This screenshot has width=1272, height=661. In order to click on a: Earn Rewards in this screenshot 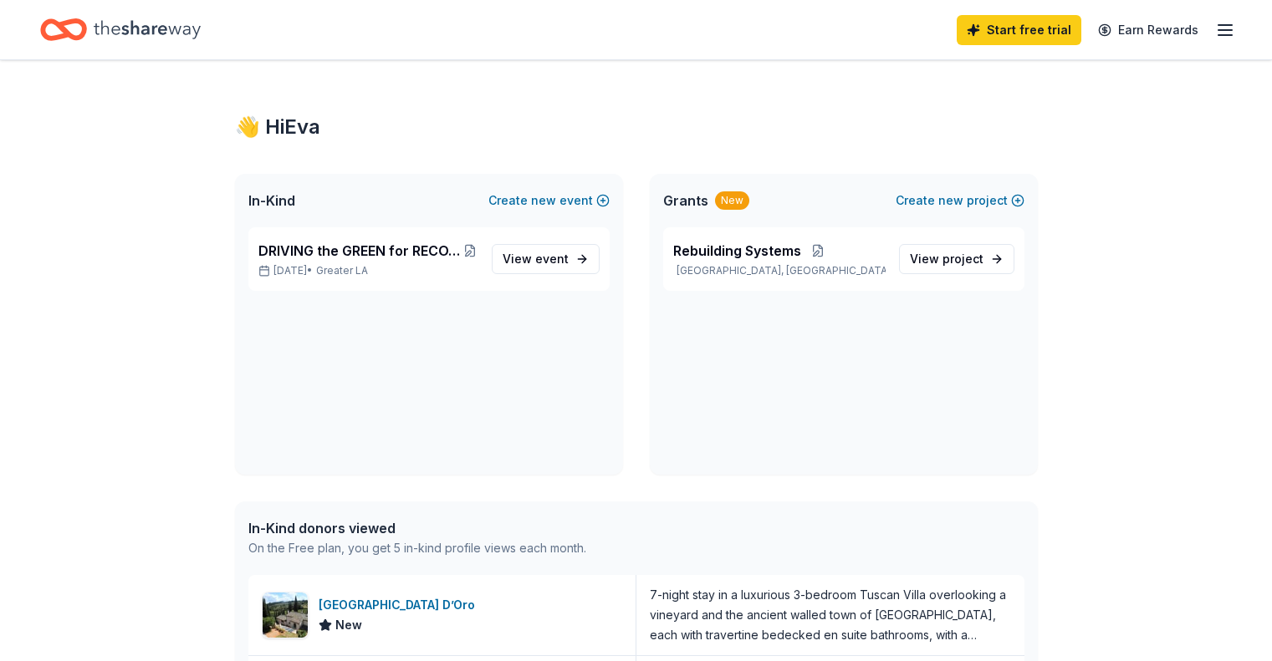, I will do `click(1148, 30)`.